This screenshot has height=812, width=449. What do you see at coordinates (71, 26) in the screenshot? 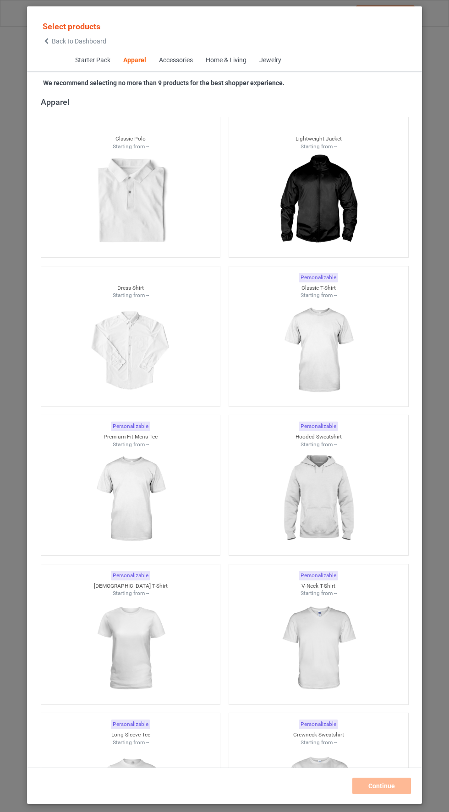
I see `span: Select products` at bounding box center [71, 26].